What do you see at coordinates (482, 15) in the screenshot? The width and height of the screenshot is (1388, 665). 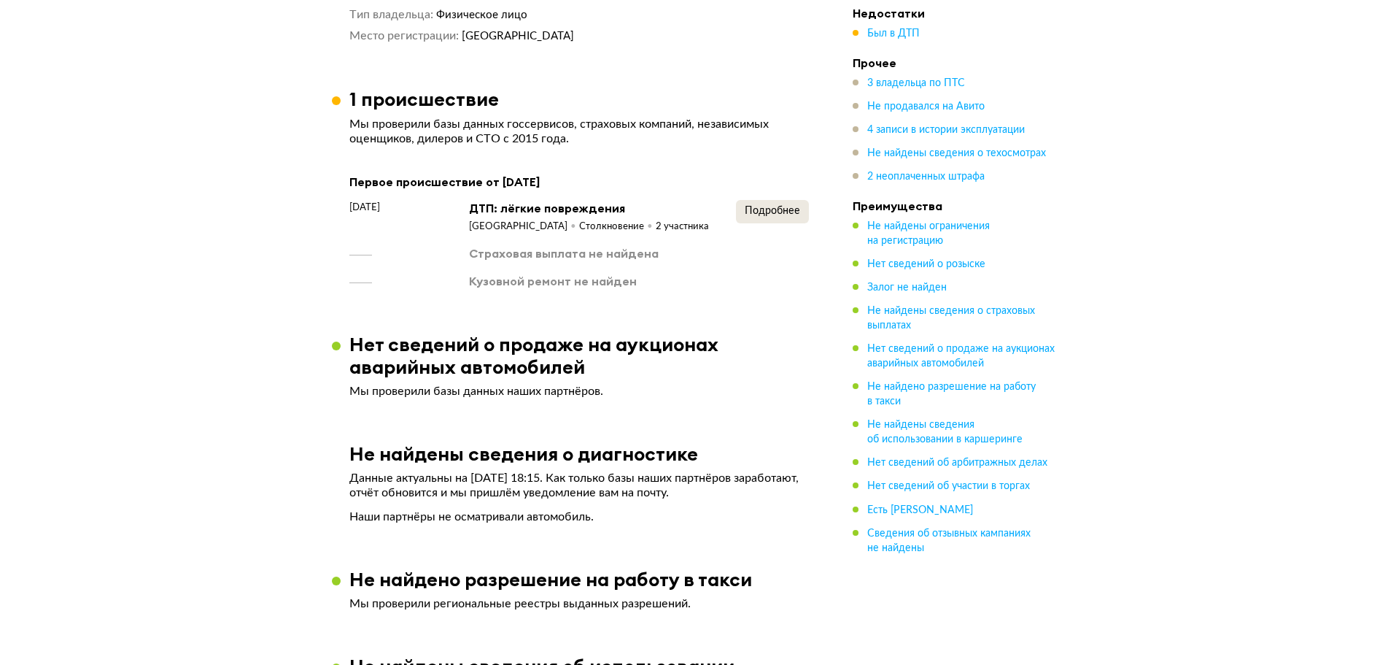 I see `span: Физическое лицо` at bounding box center [482, 15].